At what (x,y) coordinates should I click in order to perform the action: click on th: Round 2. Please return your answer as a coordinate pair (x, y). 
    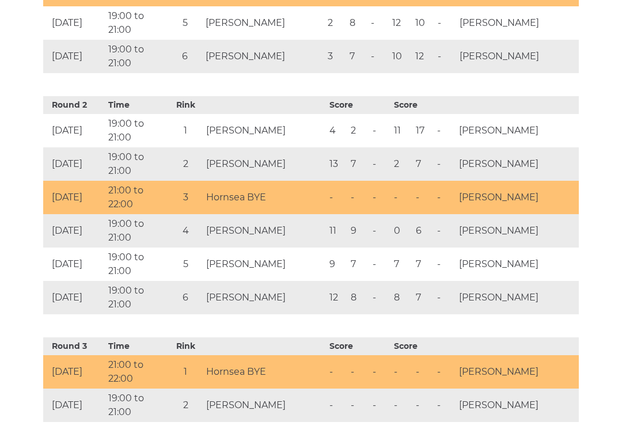
    Looking at the image, I should click on (74, 105).